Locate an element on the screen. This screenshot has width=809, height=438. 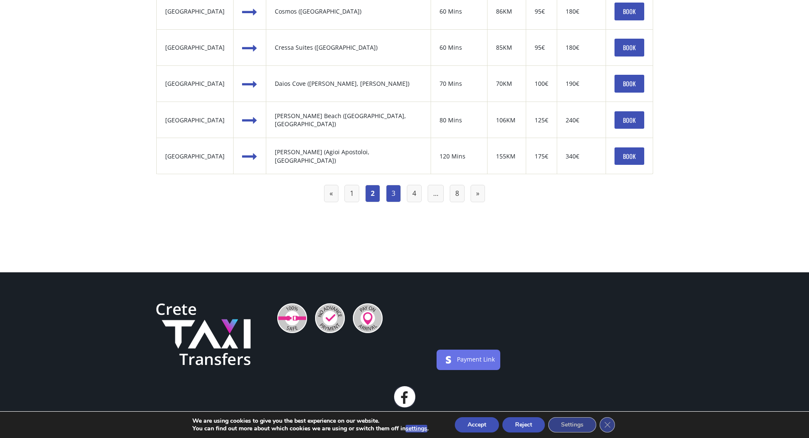
img: No Advance Payment is located at coordinates (330, 318).